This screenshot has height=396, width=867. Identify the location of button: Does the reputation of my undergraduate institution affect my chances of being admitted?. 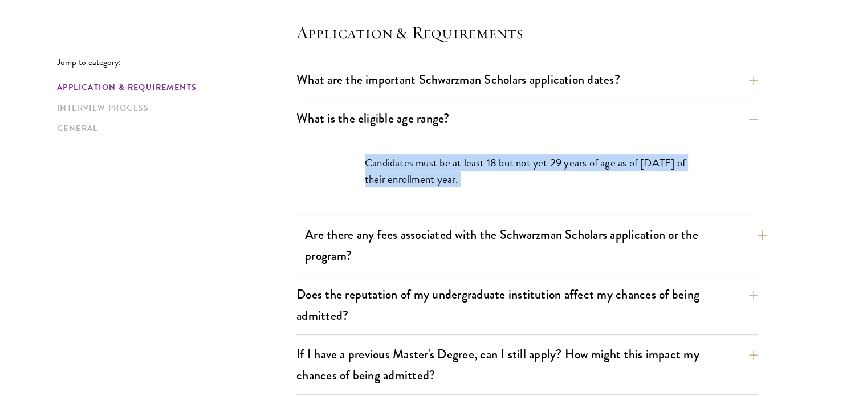
(527, 305).